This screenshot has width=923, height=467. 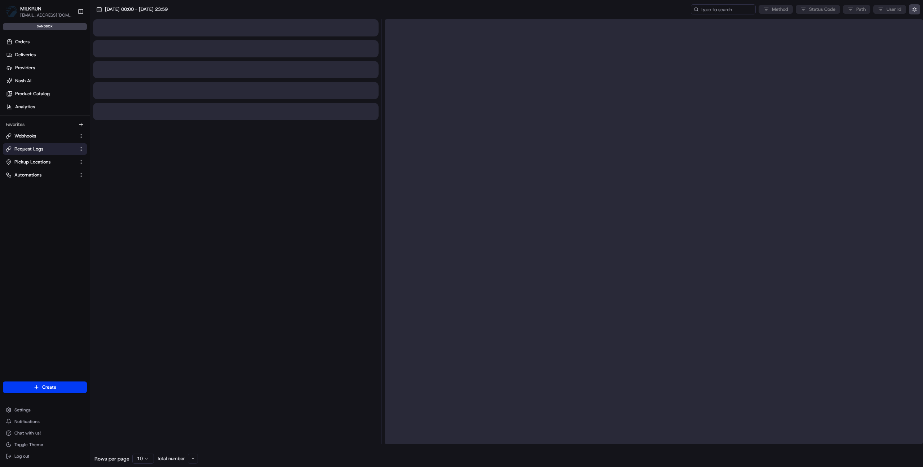 I want to click on a: Product Catalog, so click(x=46, y=94).